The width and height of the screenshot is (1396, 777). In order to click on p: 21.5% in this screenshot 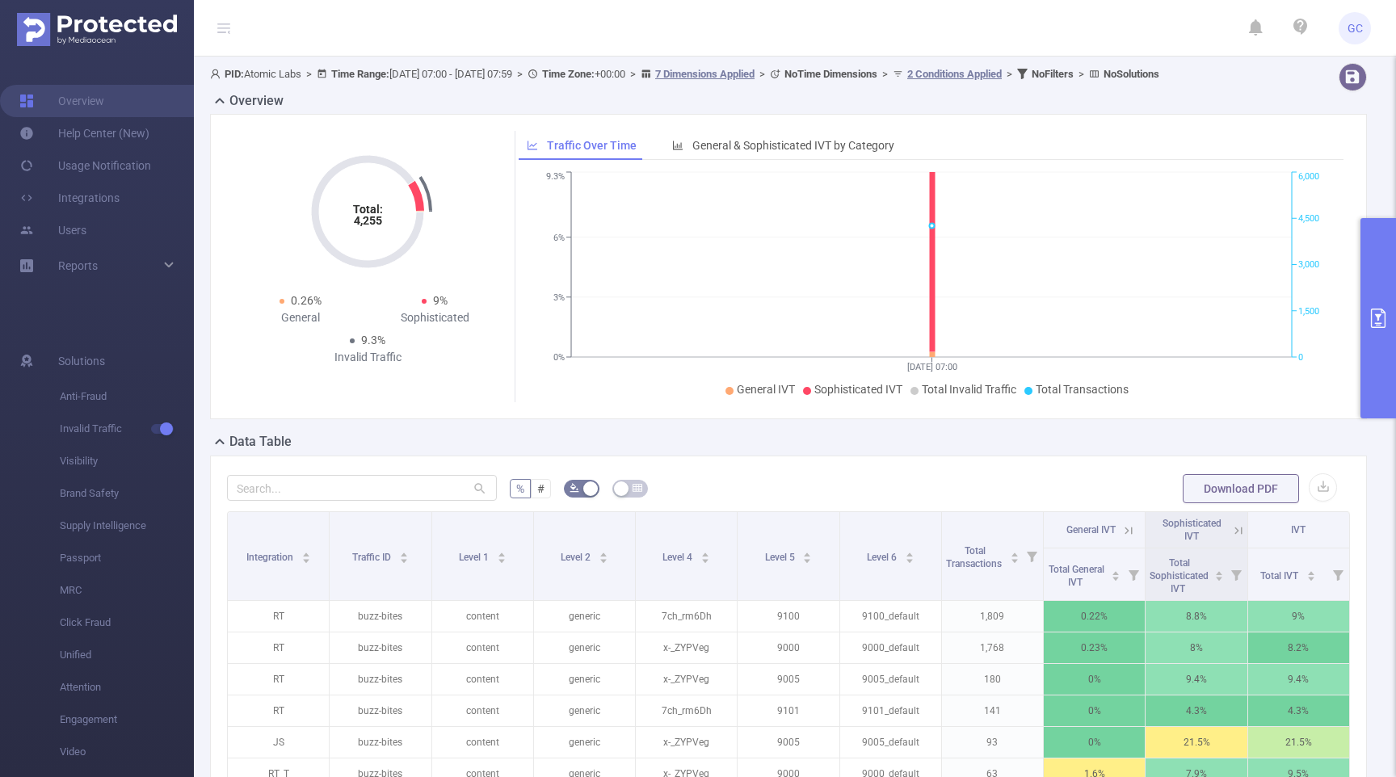, I will do `click(1298, 742)`.